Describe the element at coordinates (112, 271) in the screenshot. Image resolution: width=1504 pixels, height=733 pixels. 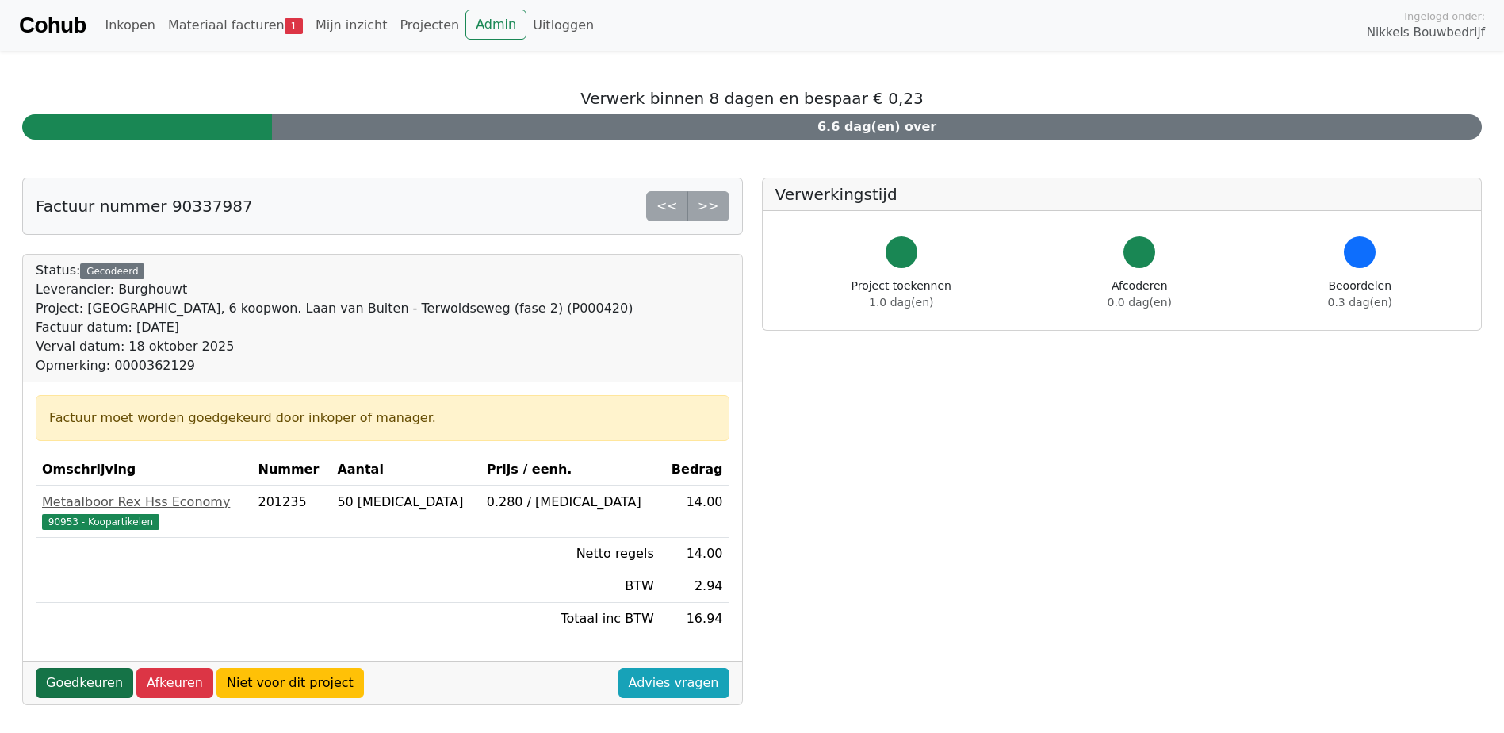
I see `div: Gecodeerd` at that location.